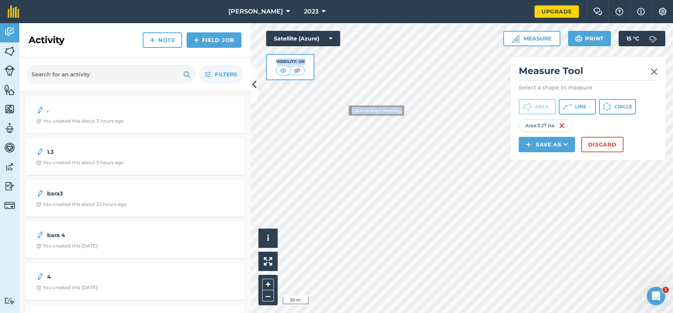 The width and height of the screenshot is (673, 313). What do you see at coordinates (620, 12) in the screenshot?
I see `img: A question mark icon` at bounding box center [620, 12].